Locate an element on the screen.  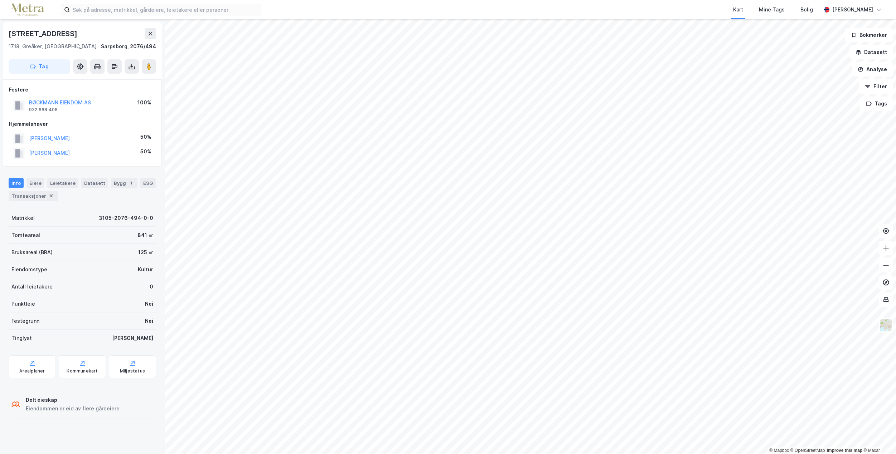
div: Mine Tags is located at coordinates (772, 10).